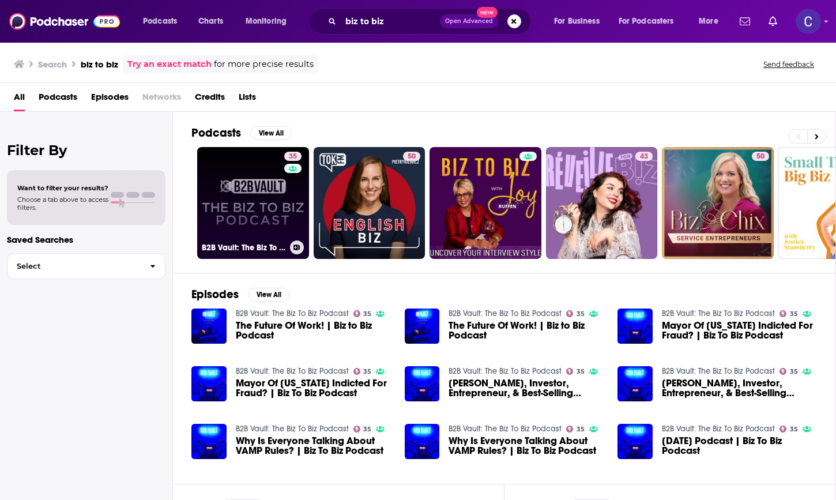 This screenshot has height=500, width=836. I want to click on a: Credits, so click(210, 99).